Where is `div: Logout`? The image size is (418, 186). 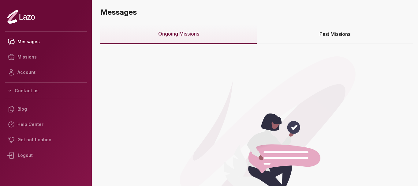
div: Logout is located at coordinates (46, 155).